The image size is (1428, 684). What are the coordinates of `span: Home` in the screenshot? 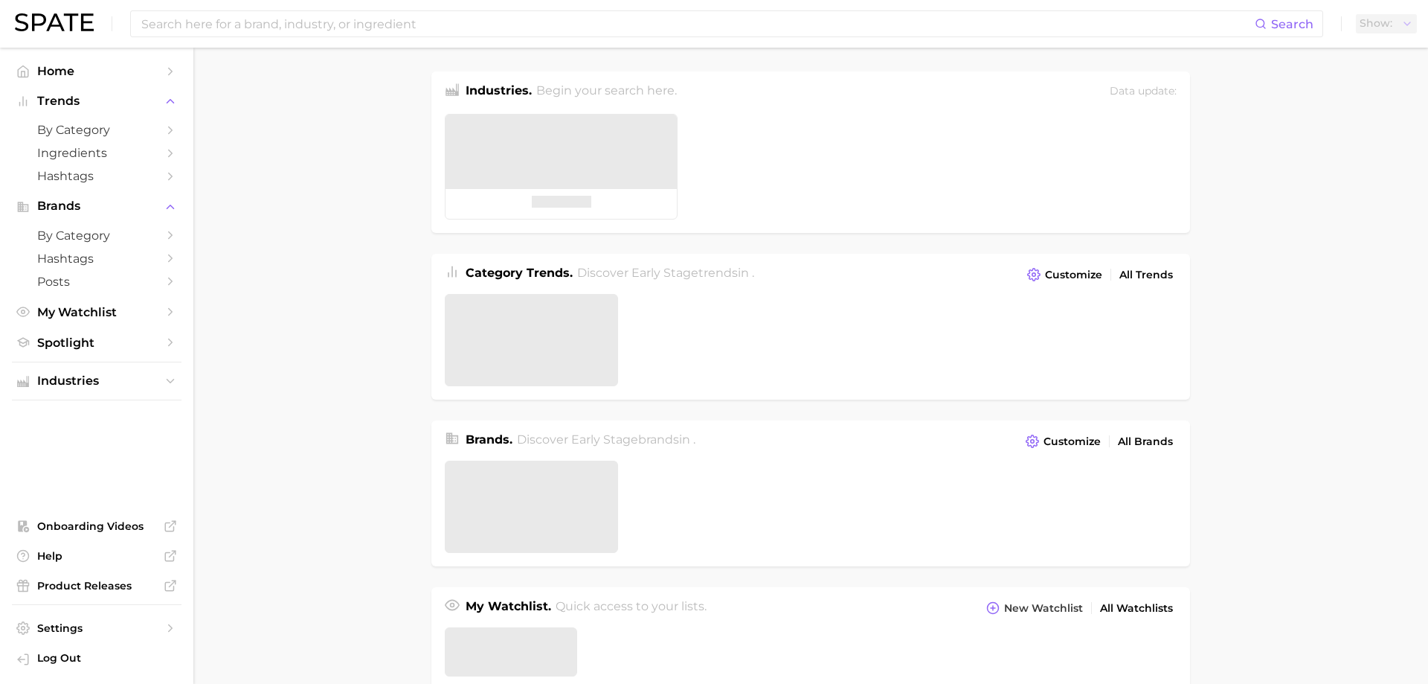 It's located at (97, 71).